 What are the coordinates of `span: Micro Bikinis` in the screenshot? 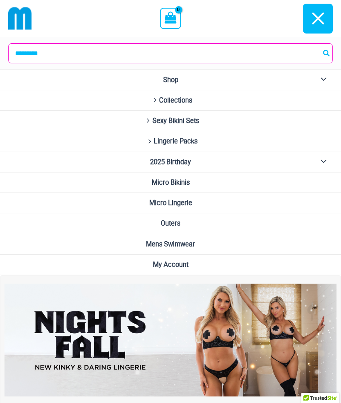 It's located at (170, 182).